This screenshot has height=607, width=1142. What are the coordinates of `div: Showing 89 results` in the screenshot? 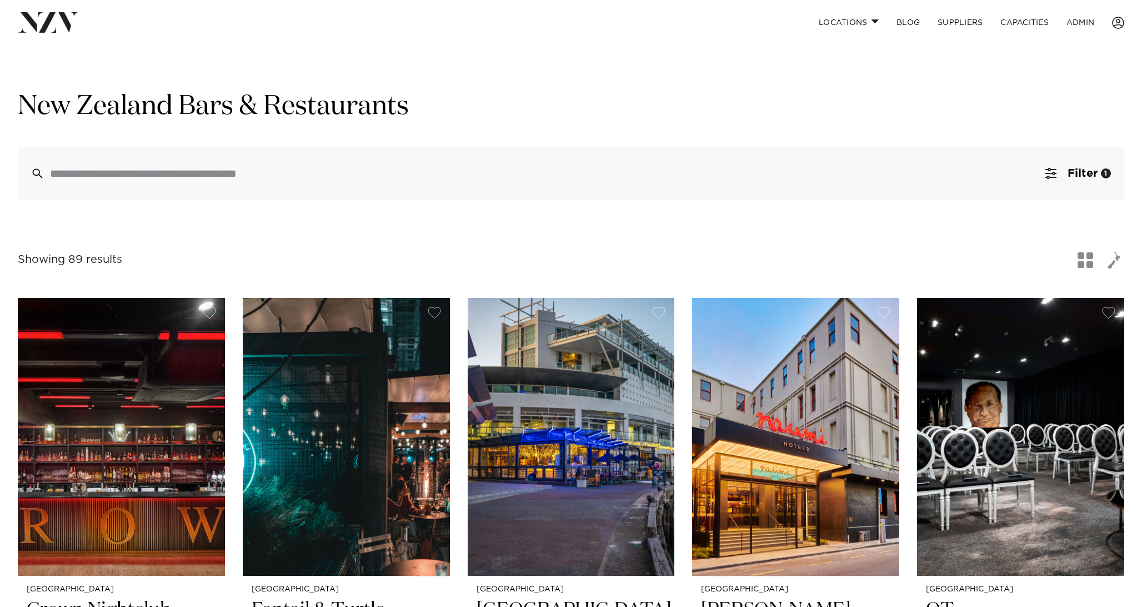 It's located at (70, 259).